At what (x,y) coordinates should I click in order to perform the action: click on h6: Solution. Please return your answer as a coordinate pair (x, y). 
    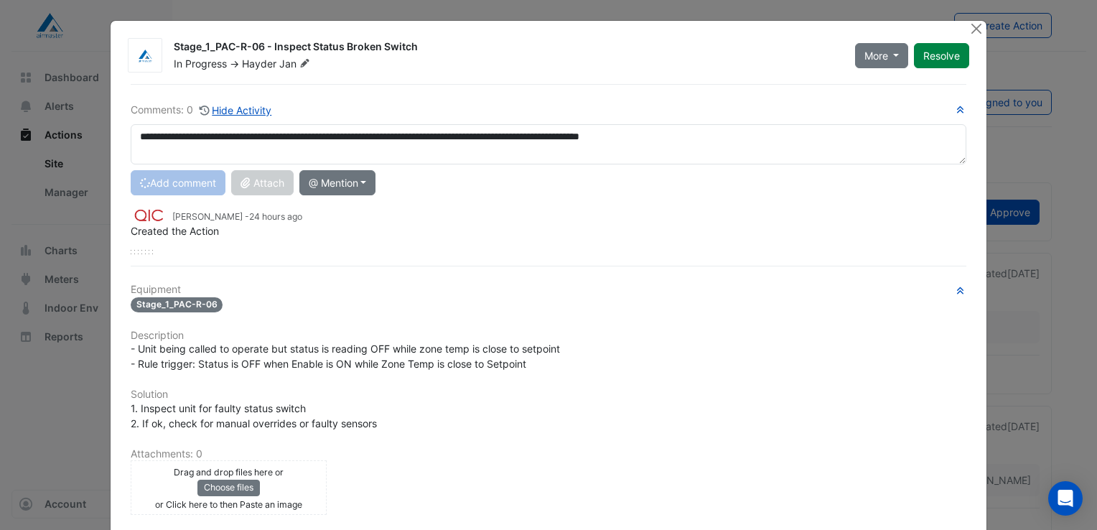
    Looking at the image, I should click on (548, 394).